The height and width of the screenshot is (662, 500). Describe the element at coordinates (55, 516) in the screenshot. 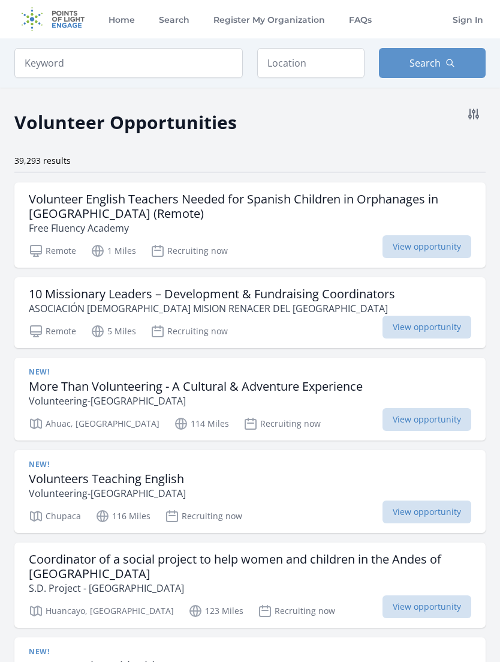

I see `p: Chupaca` at that location.